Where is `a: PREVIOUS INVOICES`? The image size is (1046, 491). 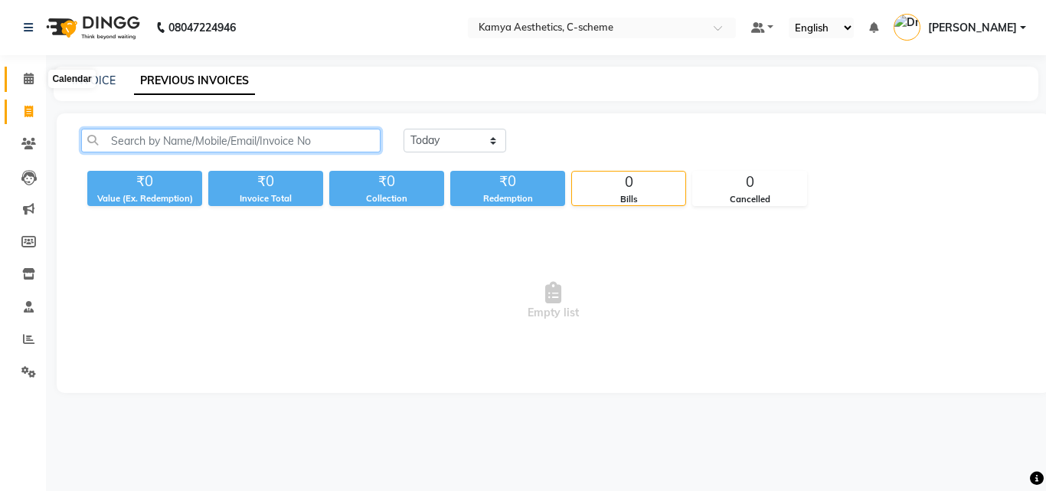
a: PREVIOUS INVOICES is located at coordinates (194, 81).